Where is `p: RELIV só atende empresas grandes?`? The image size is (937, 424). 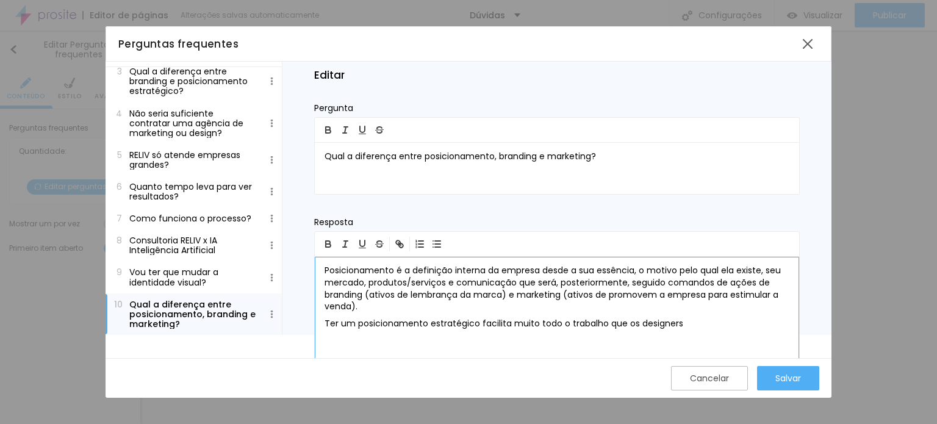 p: RELIV só atende empresas grandes? is located at coordinates (193, 160).